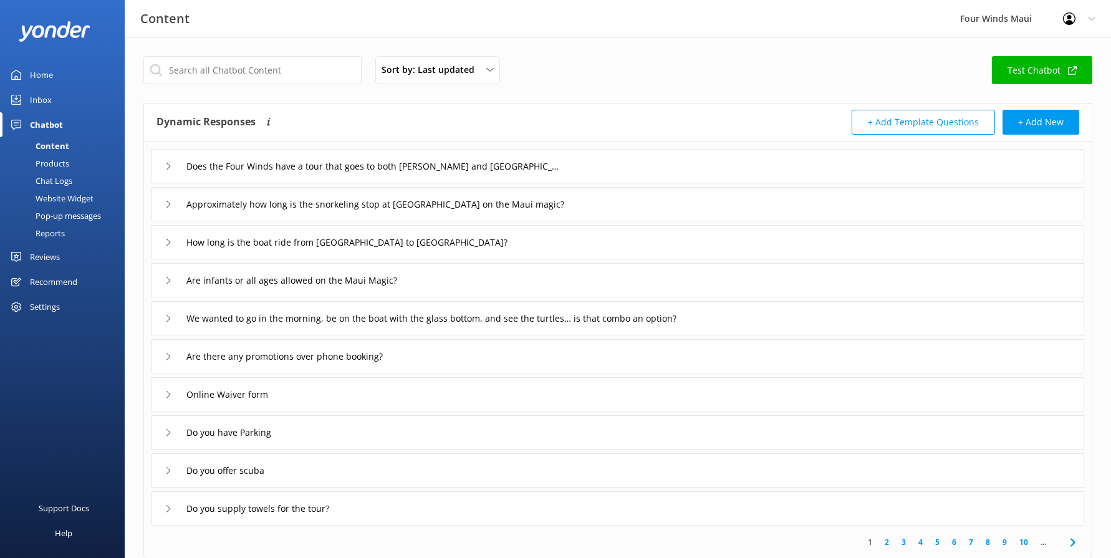 The height and width of the screenshot is (558, 1111). I want to click on div: Inbox, so click(41, 100).